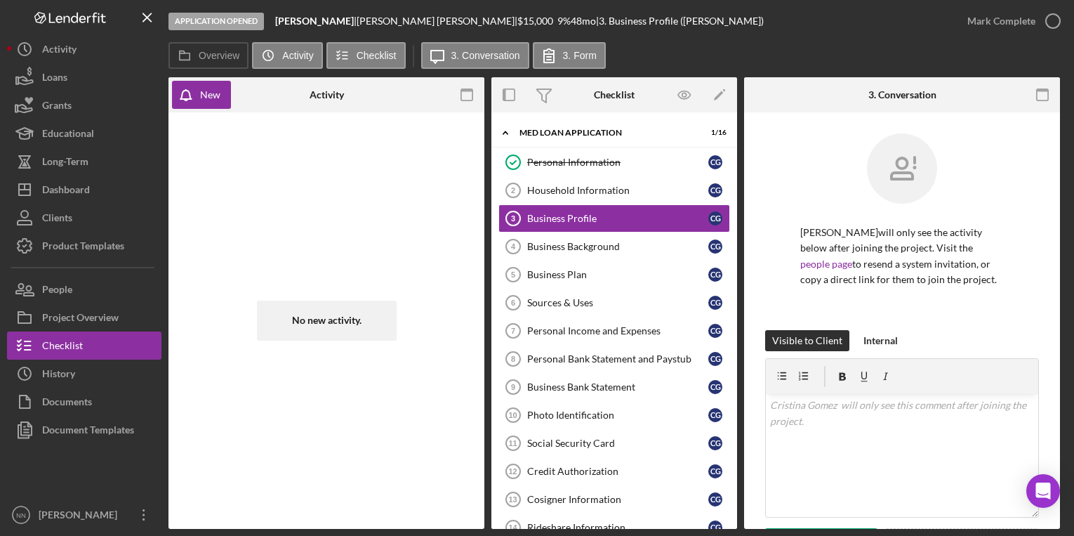  I want to click on button: Overview, so click(208, 55).